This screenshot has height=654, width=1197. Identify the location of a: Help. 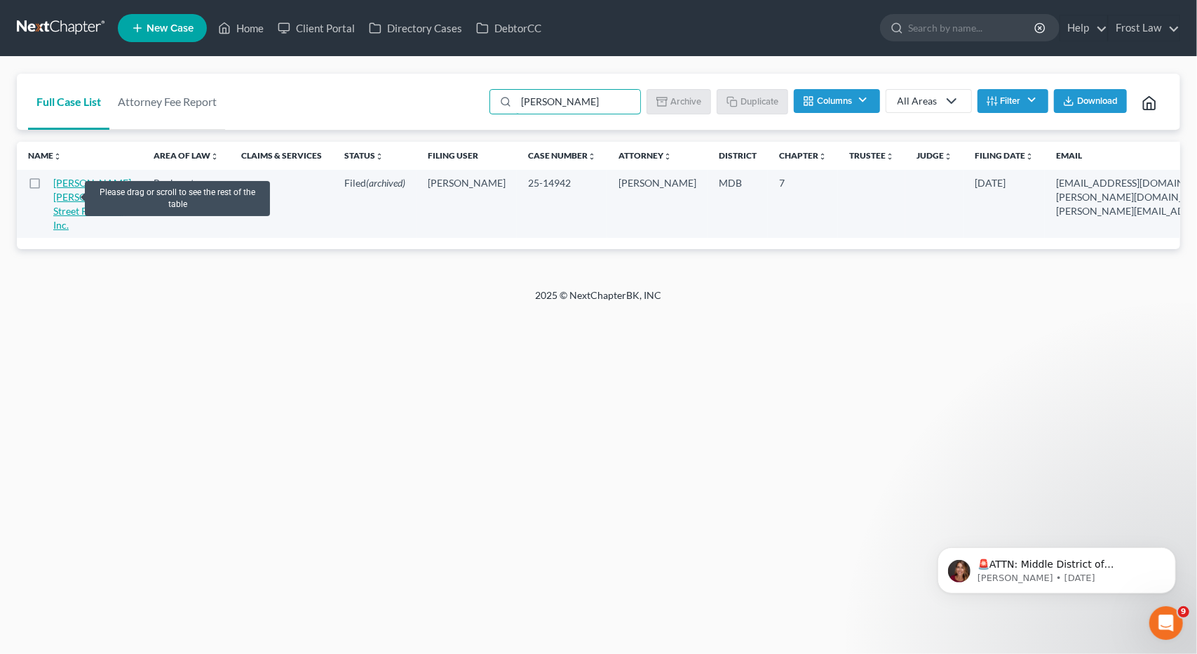
(1083, 28).